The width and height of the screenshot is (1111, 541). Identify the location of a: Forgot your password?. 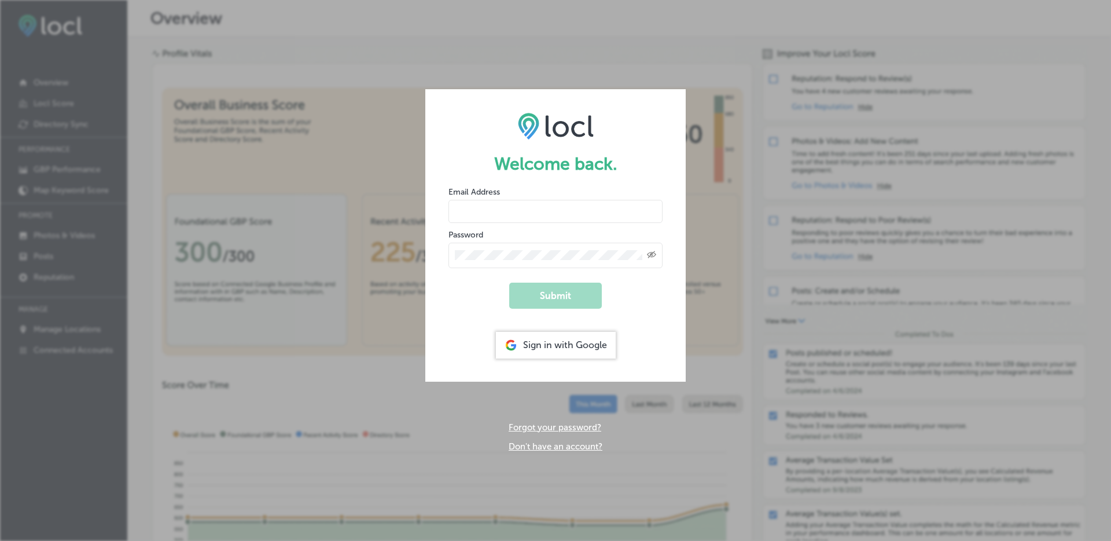
(555, 427).